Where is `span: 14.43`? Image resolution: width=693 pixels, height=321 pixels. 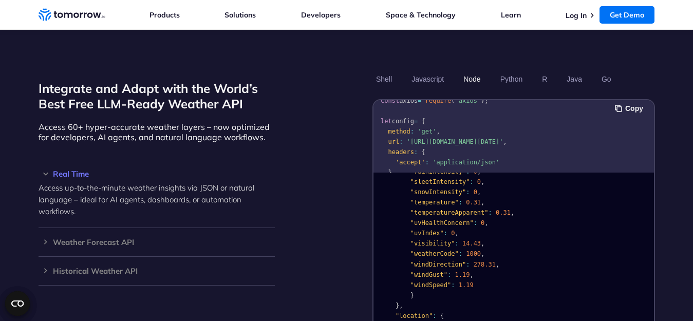 span: 14.43 is located at coordinates (471, 243).